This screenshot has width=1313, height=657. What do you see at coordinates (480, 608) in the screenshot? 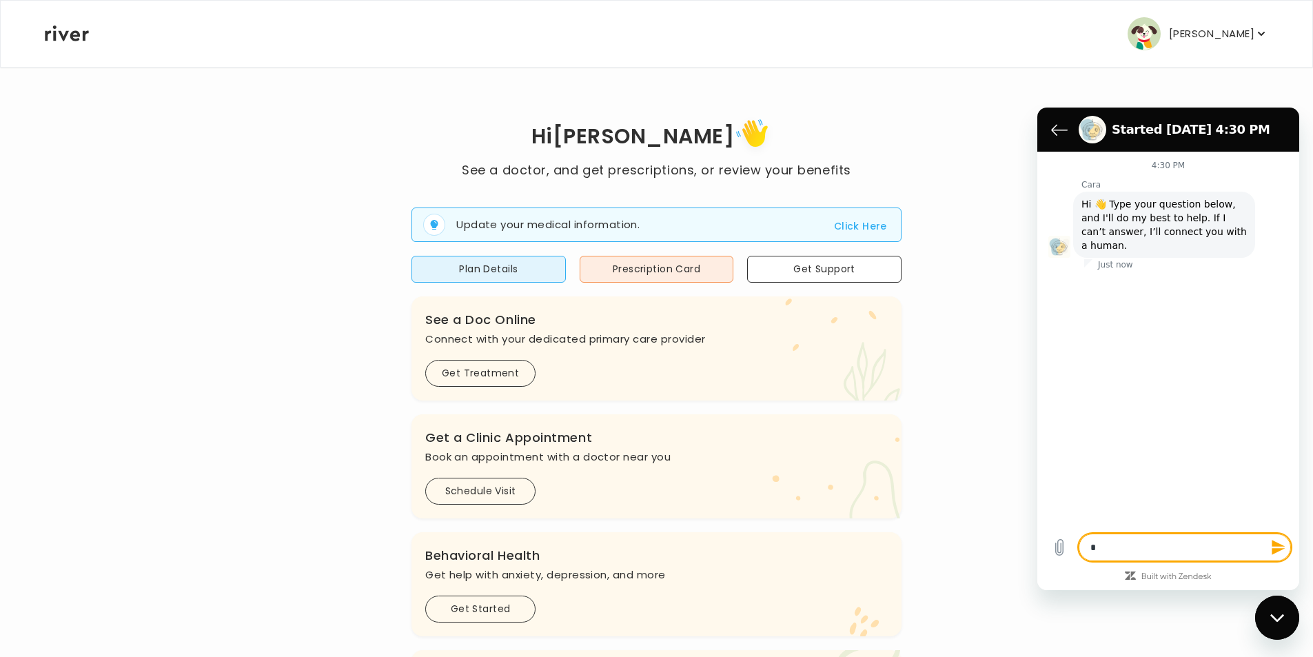
I see `button: Get Started` at bounding box center [480, 608].